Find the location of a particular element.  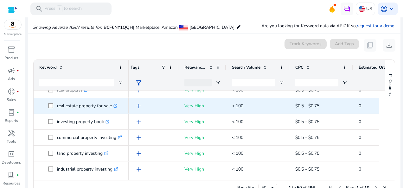

span: CPC is located at coordinates (300, 68).